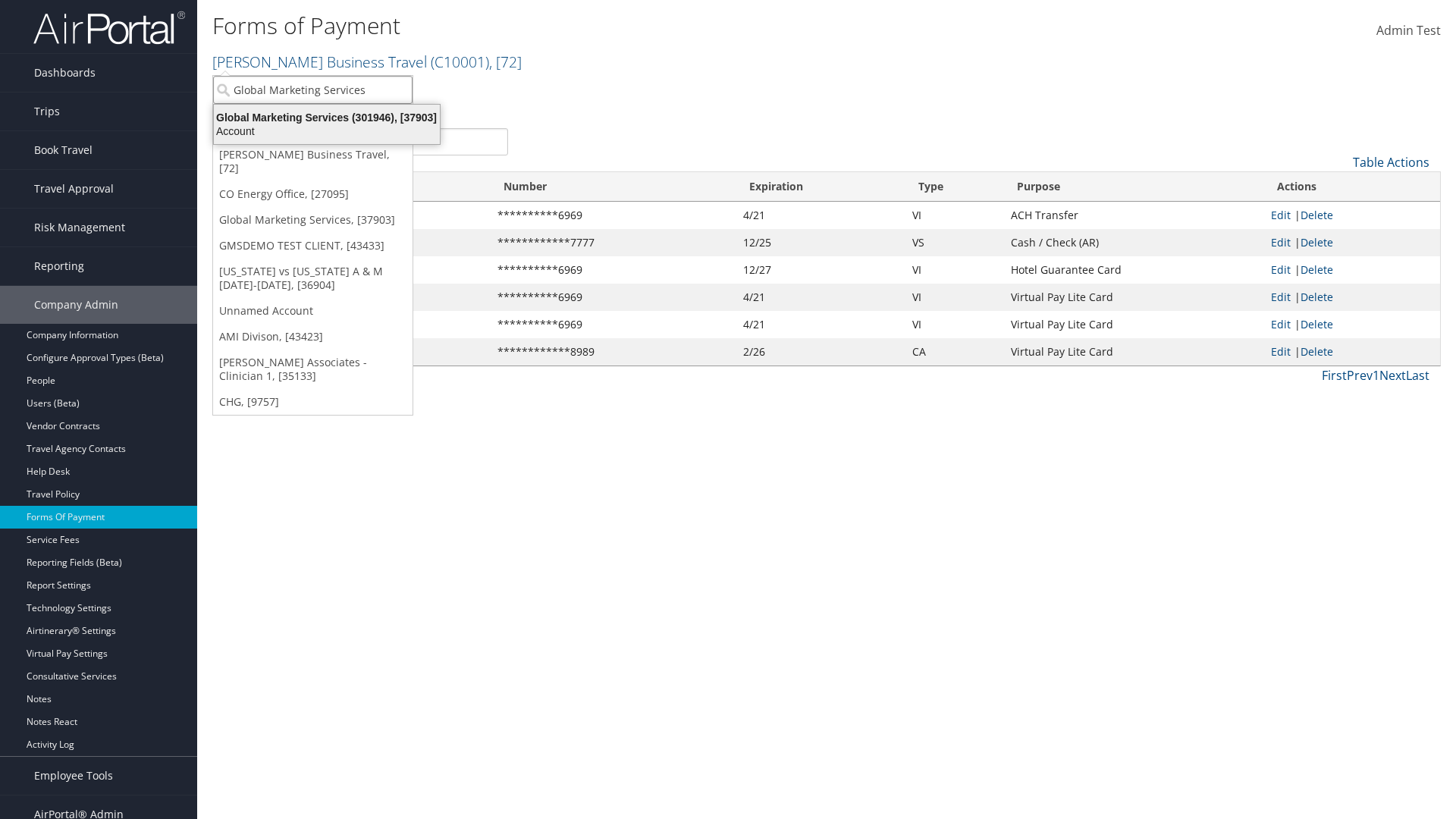  What do you see at coordinates (80, 227) in the screenshot?
I see `span: Risk Management` at bounding box center [80, 227].